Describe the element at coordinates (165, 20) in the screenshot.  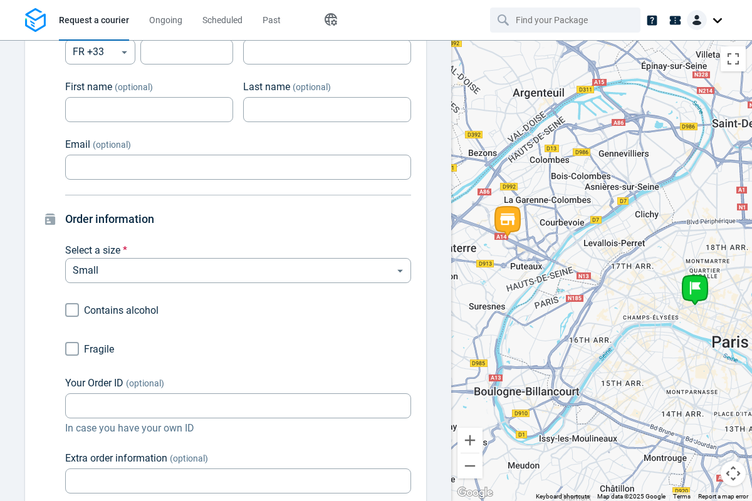
I see `span: Ongoing` at that location.